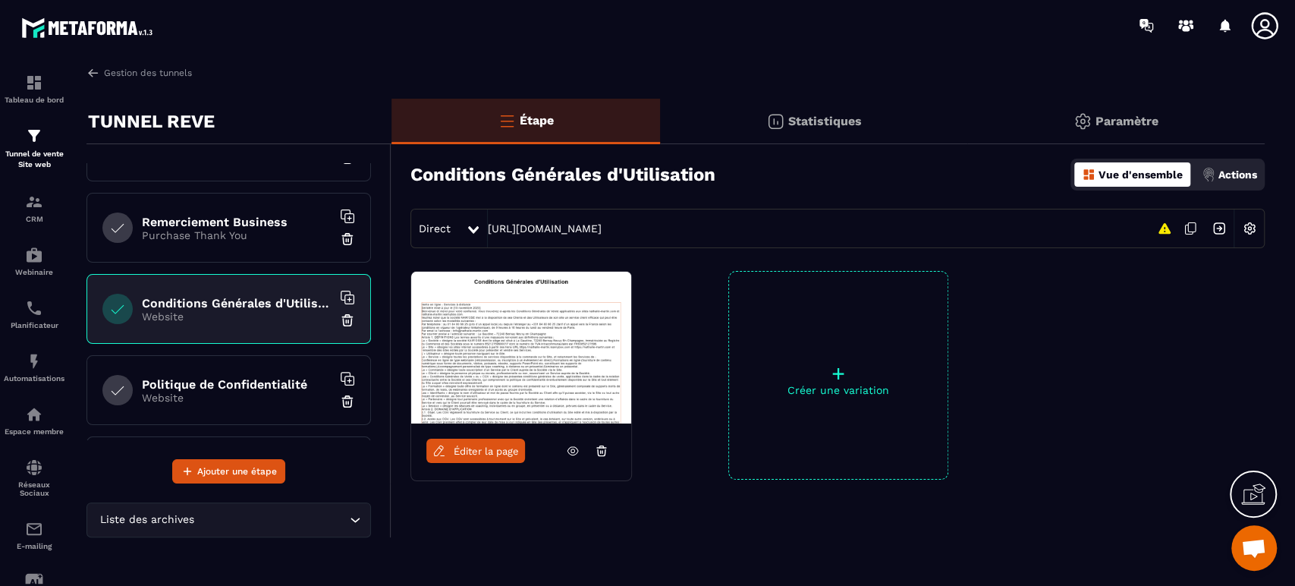 The width and height of the screenshot is (1295, 586). Describe the element at coordinates (34, 308) in the screenshot. I see `img: scheduler` at that location.